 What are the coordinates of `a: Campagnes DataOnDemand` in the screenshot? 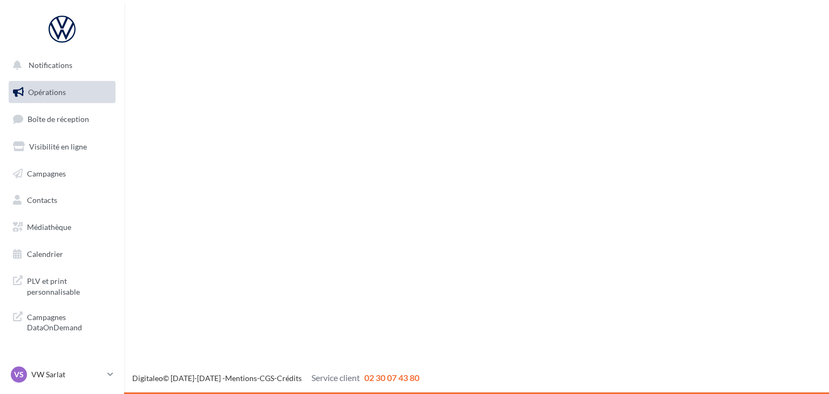 It's located at (62, 321).